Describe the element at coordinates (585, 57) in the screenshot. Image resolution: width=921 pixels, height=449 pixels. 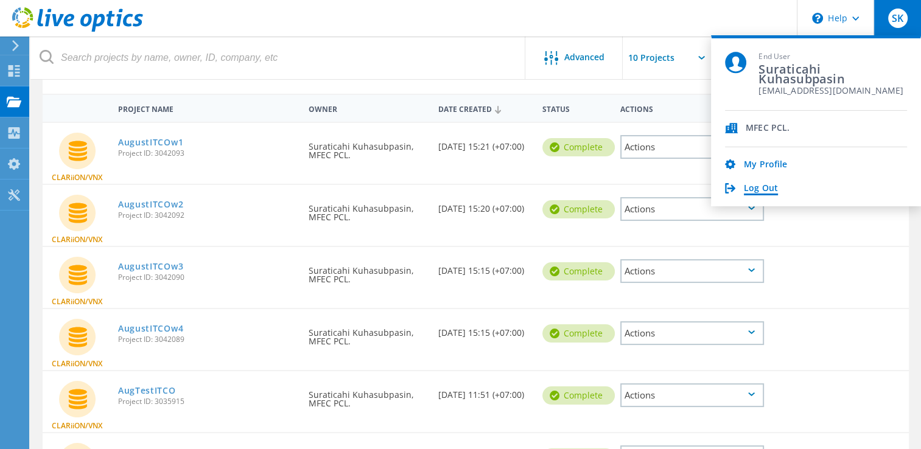
I see `span: Advanced` at that location.